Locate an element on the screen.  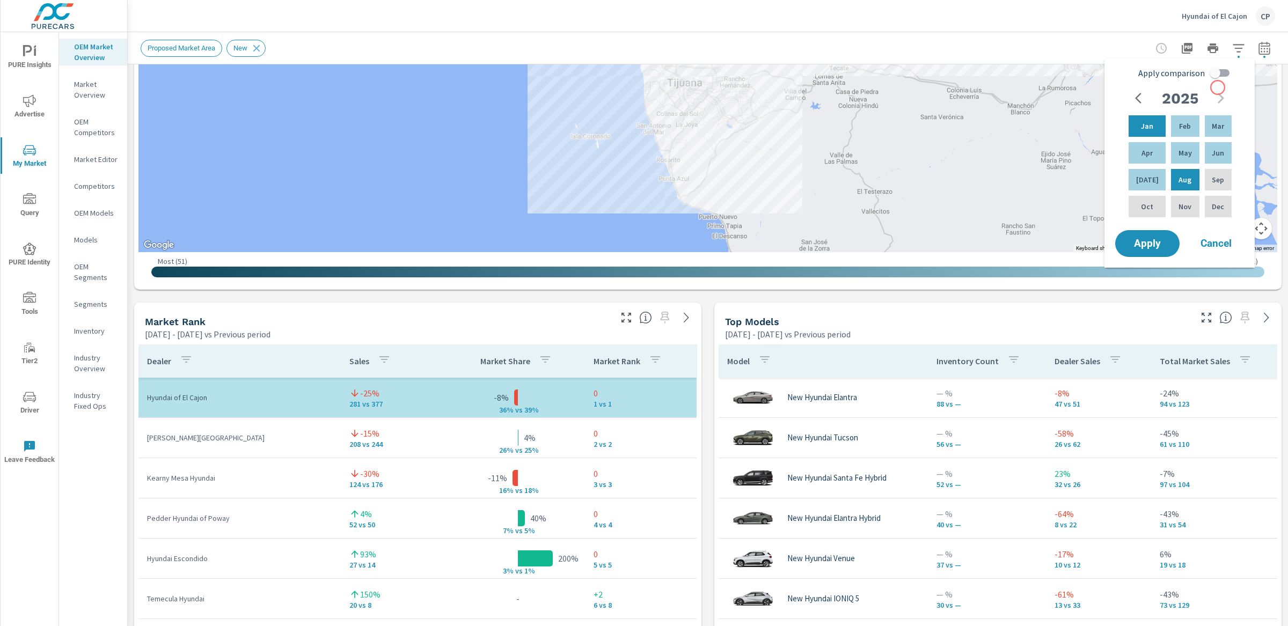
p: Total Market Sales is located at coordinates (1195, 361).